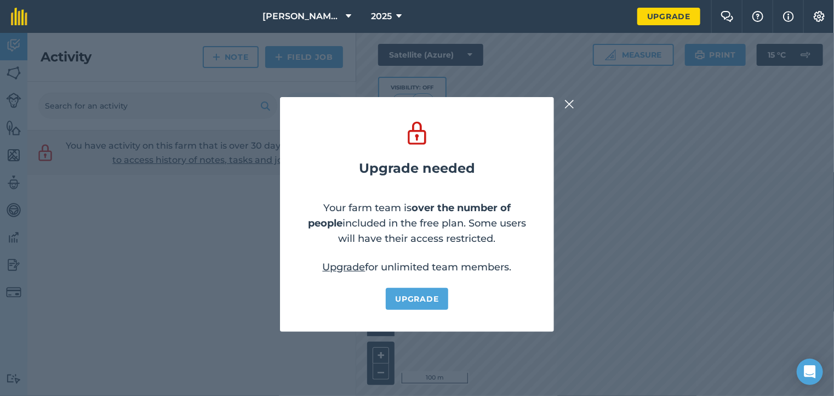 This screenshot has height=396, width=834. I want to click on img: svg+xml;base64,PHN2ZyB4bWxucz0iaHR0cDovL3d3dy53My5vcmcvMjAwMC9zdmciIHdpZHRoPSIxNyIgaGVpZ2h0PSIxNy..., so click(789, 16).